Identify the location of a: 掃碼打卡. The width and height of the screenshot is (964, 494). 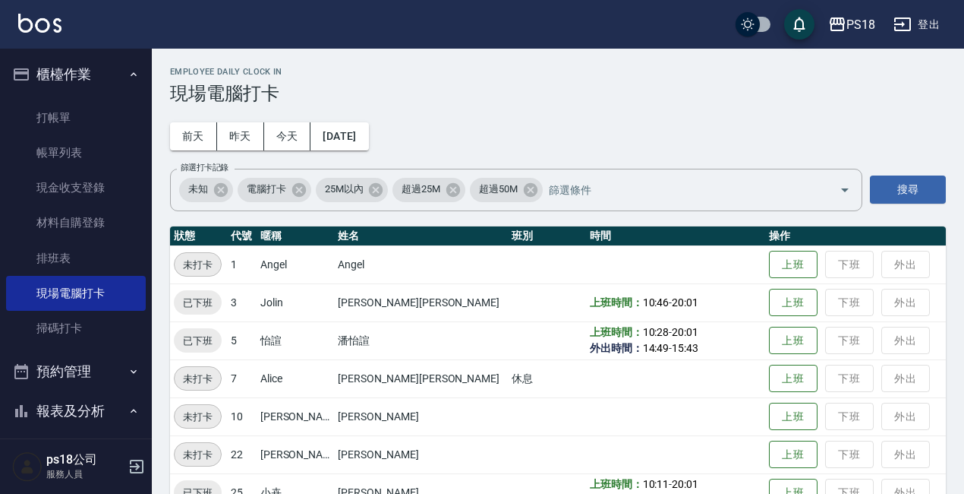
(76, 328).